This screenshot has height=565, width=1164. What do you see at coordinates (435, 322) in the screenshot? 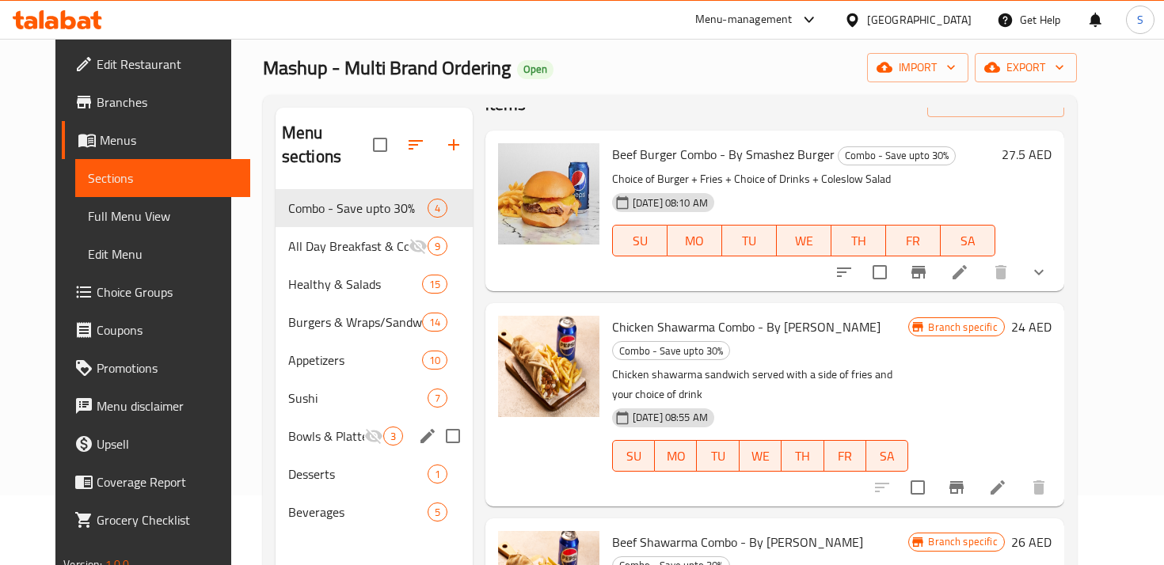
I see `span: 14` at bounding box center [435, 322].